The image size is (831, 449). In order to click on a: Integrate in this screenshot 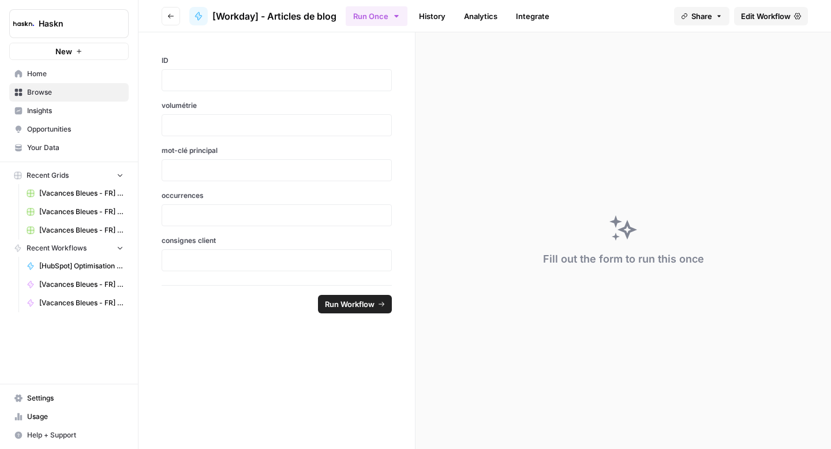, I will do `click(532, 16)`.